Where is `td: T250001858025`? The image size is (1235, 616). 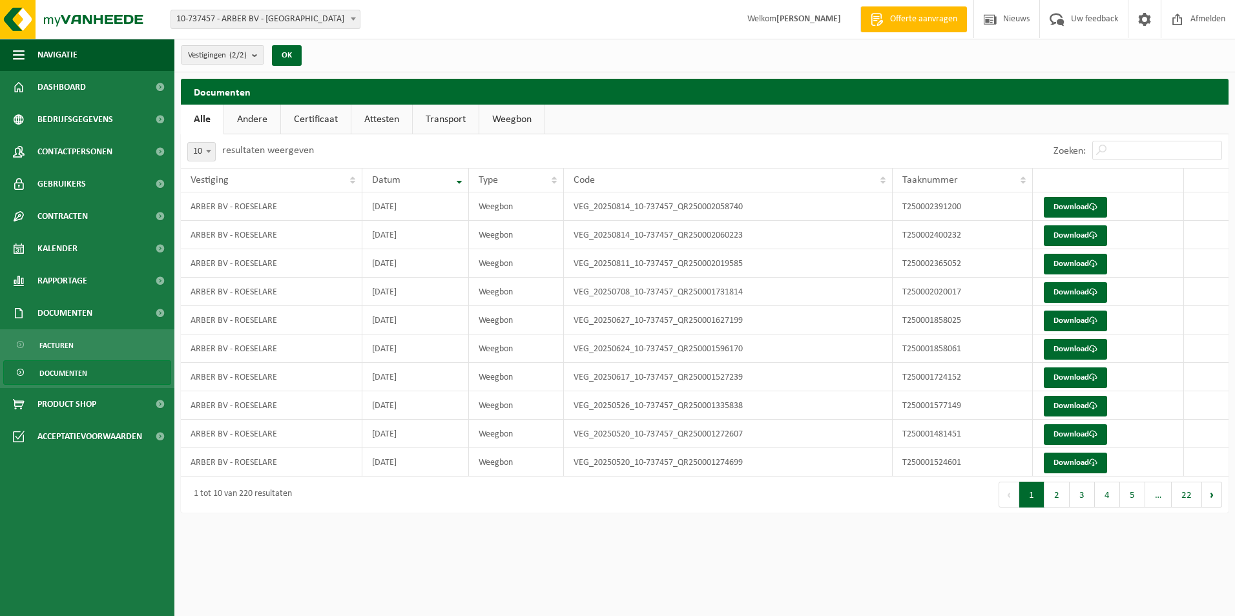 td: T250001858025 is located at coordinates (963, 320).